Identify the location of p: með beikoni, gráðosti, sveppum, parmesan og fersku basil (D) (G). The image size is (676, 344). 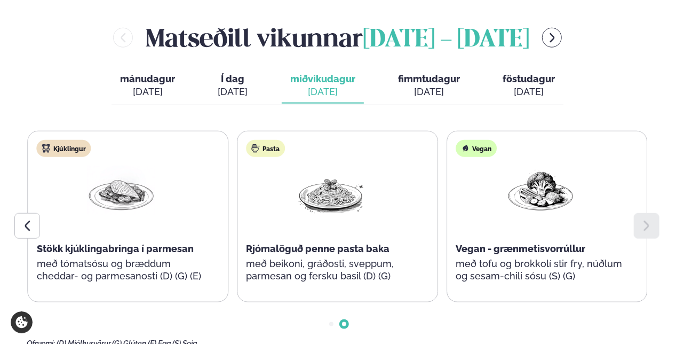
(331, 270).